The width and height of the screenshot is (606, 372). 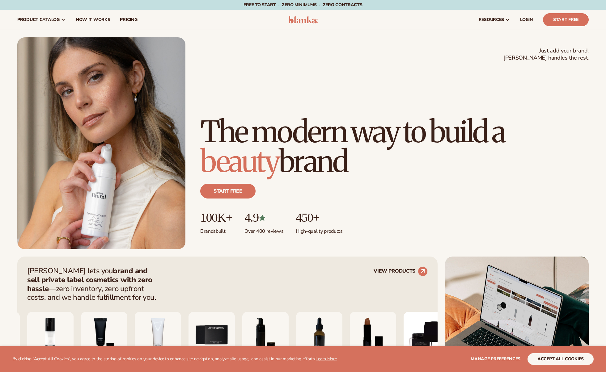 I want to click on span: Manage preferences, so click(x=495, y=359).